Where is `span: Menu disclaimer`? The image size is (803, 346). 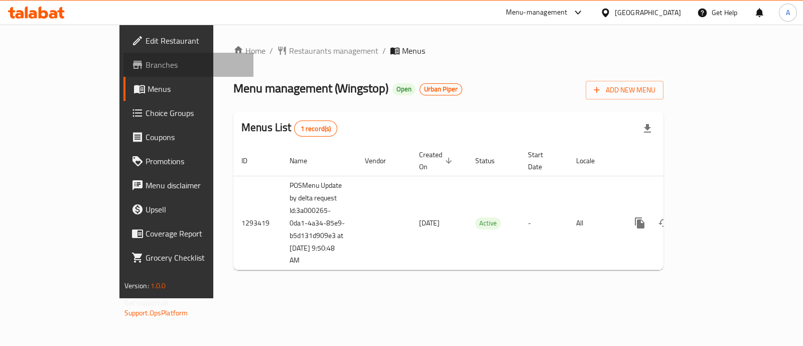 span: Menu disclaimer is located at coordinates (195, 185).